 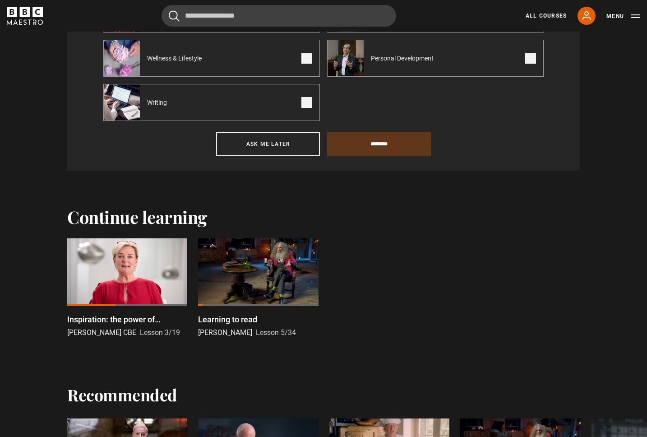 I want to click on button: Submit the search query, so click(x=174, y=16).